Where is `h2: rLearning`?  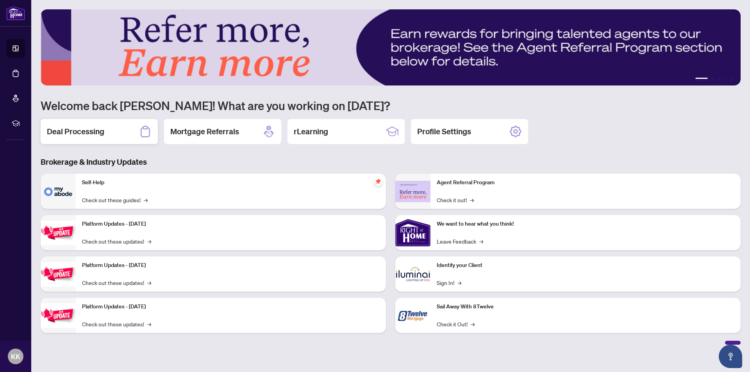 h2: rLearning is located at coordinates (311, 132).